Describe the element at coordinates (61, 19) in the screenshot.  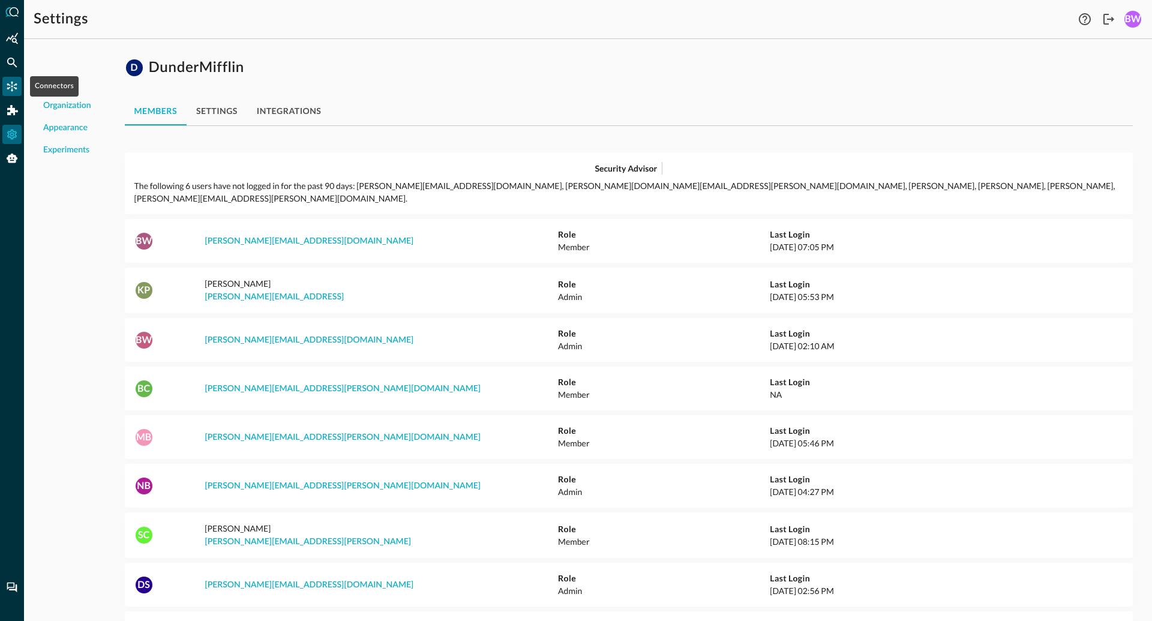
I see `h1: Settings` at that location.